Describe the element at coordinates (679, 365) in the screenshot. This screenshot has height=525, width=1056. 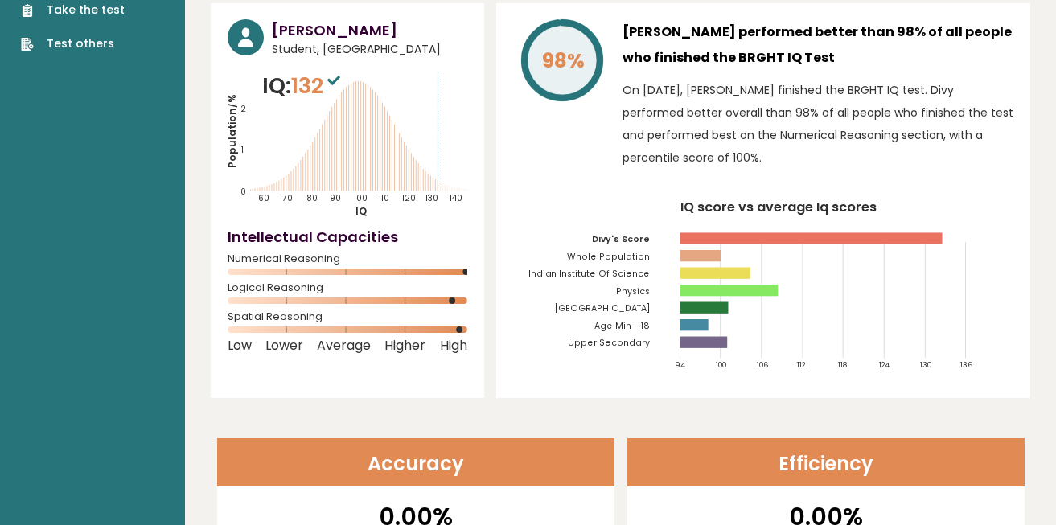
I see `tspan: 94` at that location.